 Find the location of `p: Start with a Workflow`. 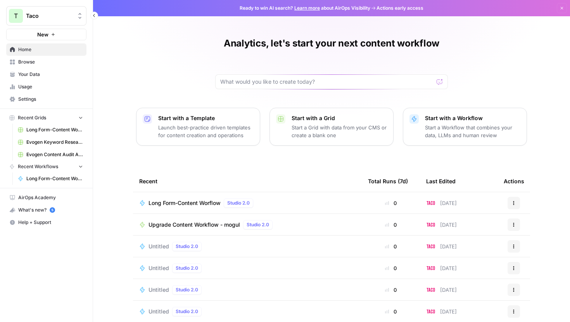

p: Start with a Workflow is located at coordinates (473, 118).